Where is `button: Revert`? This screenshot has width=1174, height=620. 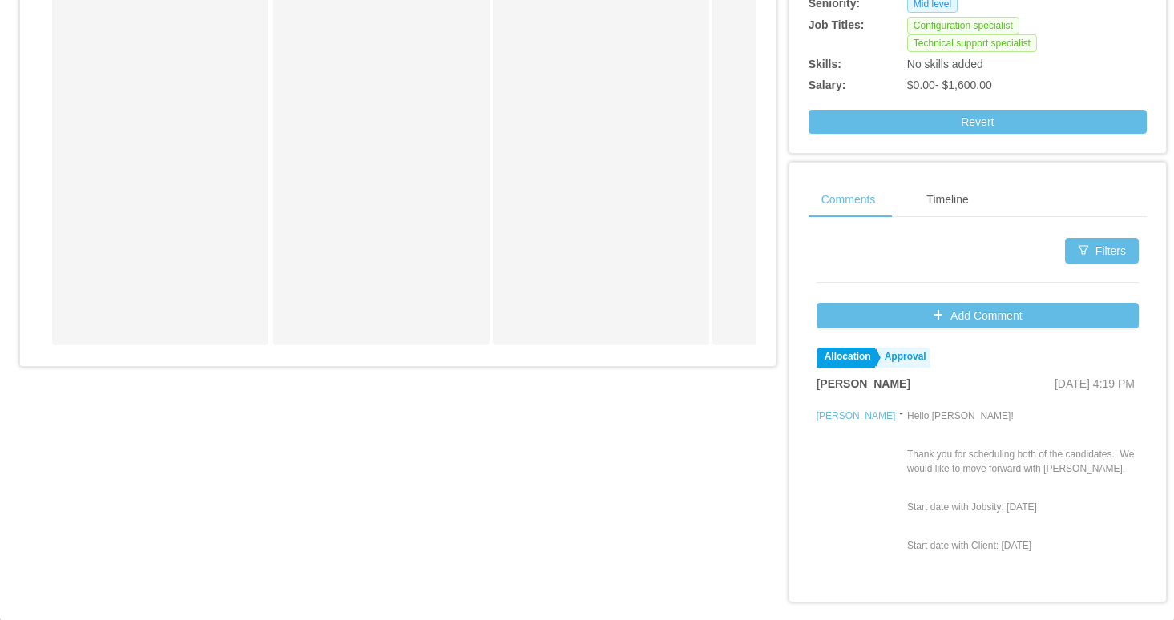
button: Revert is located at coordinates (978, 122).